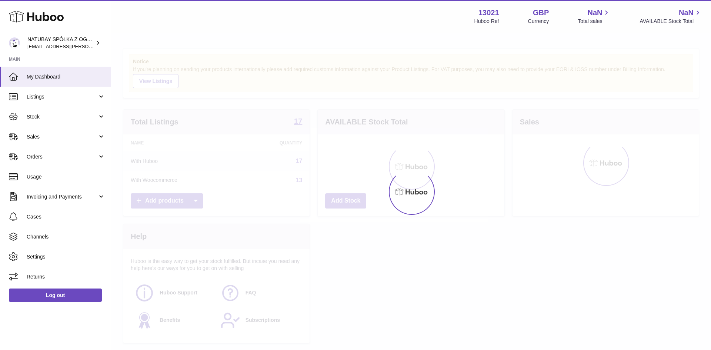 The image size is (711, 350). I want to click on div: NATUBAY SPÓŁKA Z OGRANICZONĄ ODPOWIEDZIALNOŚCIĄ, so click(61, 43).